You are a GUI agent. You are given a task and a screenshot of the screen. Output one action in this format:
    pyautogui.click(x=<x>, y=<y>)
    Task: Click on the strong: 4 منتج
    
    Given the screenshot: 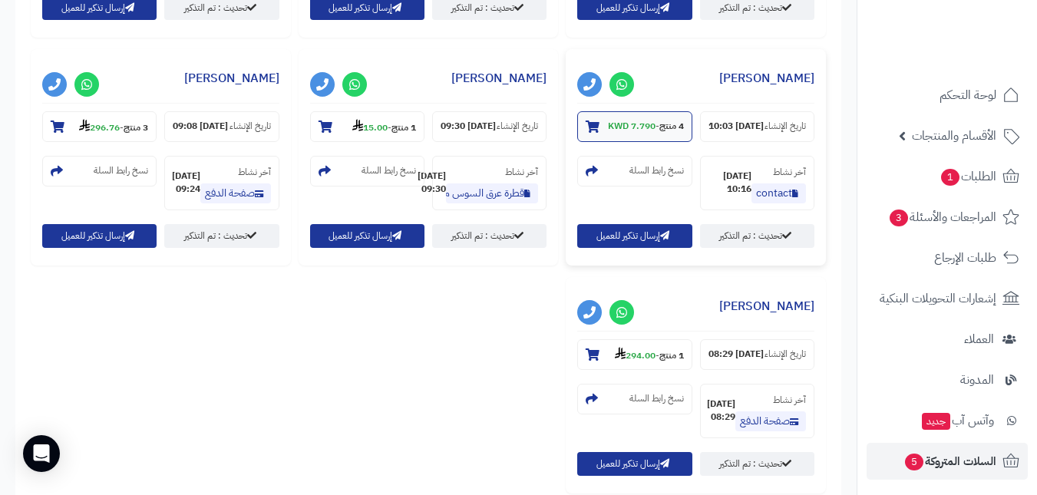 What is the action you would take?
    pyautogui.click(x=672, y=126)
    